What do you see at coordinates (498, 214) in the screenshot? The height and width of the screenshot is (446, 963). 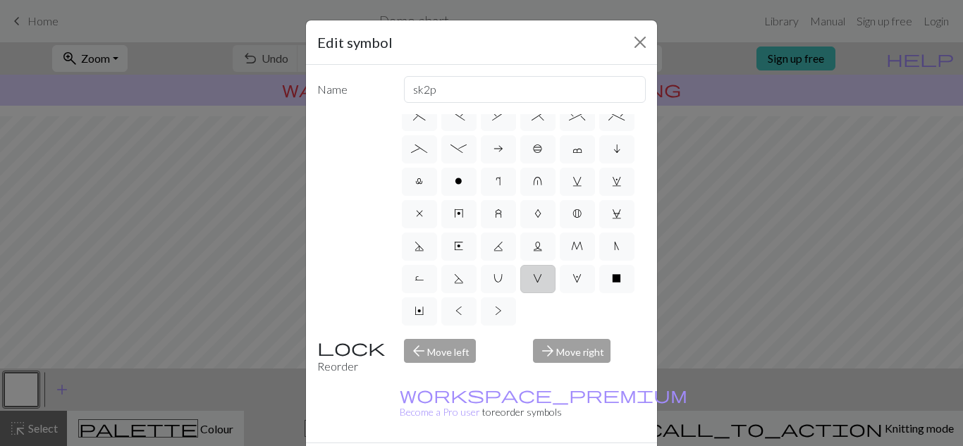 I see `span: z` at bounding box center [498, 214].